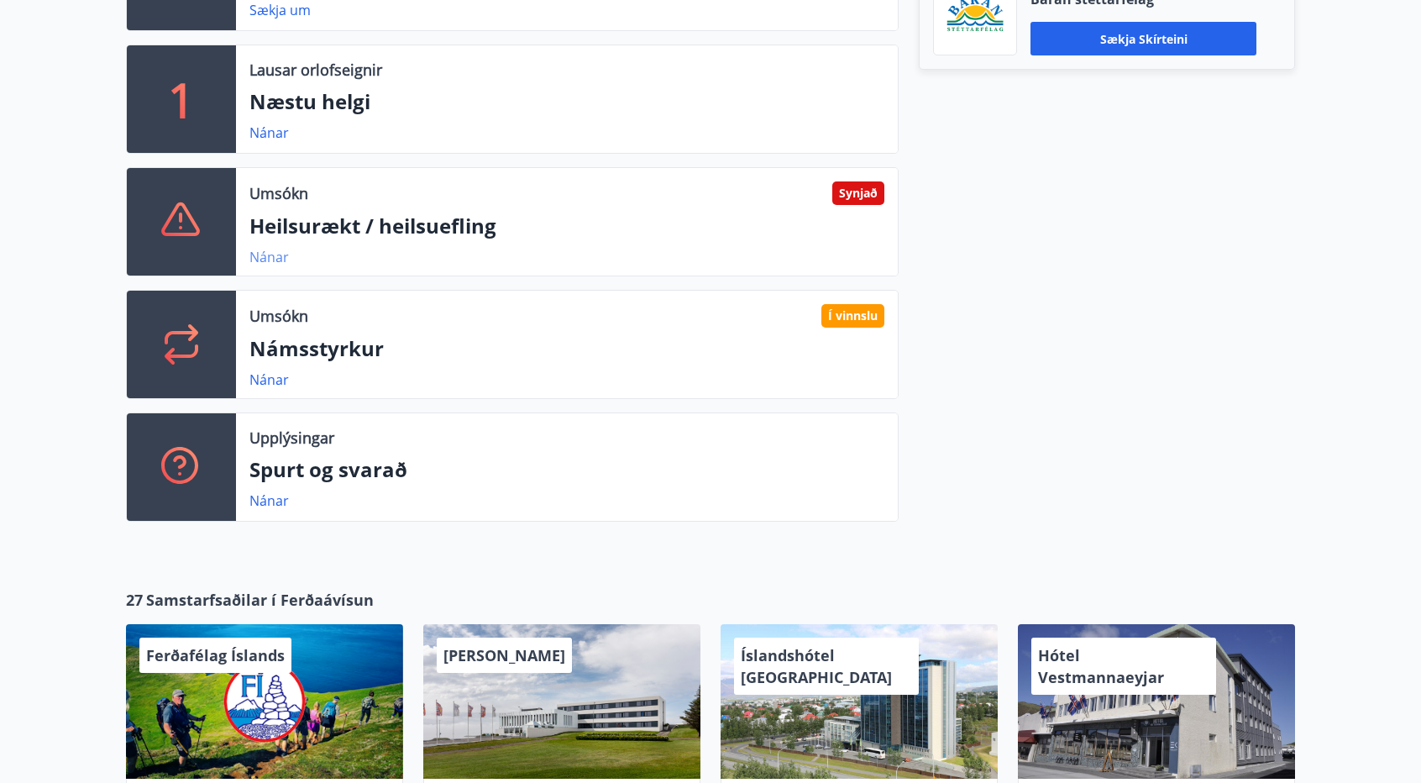  What do you see at coordinates (181, 99) in the screenshot?
I see `p: 1` at bounding box center [181, 99].